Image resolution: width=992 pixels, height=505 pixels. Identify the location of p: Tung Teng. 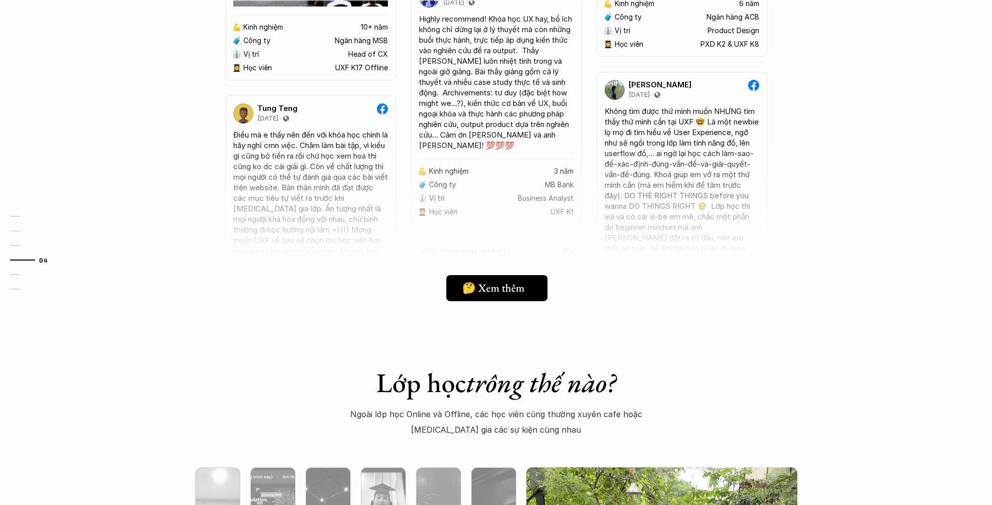
(277, 108).